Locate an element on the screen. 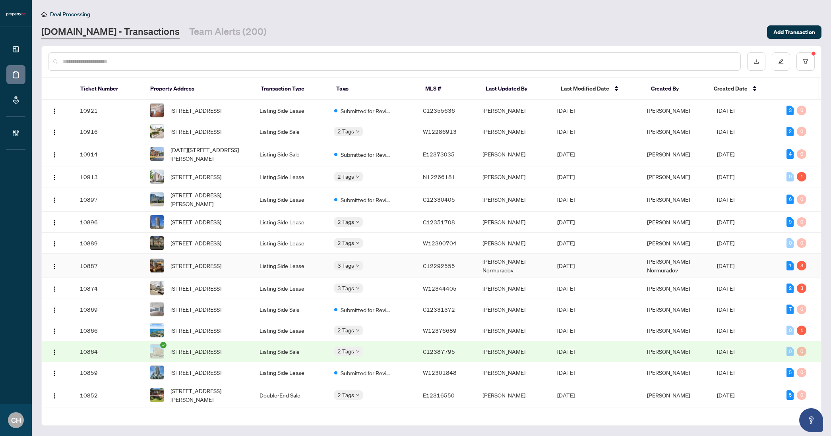  th: Transaction Type is located at coordinates (292, 89).